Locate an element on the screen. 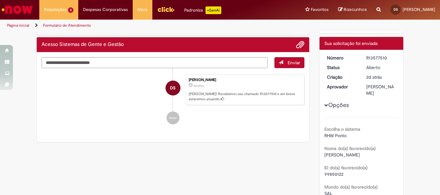 This screenshot has width=440, height=195. ul: Trilhas de página is located at coordinates (147, 25).